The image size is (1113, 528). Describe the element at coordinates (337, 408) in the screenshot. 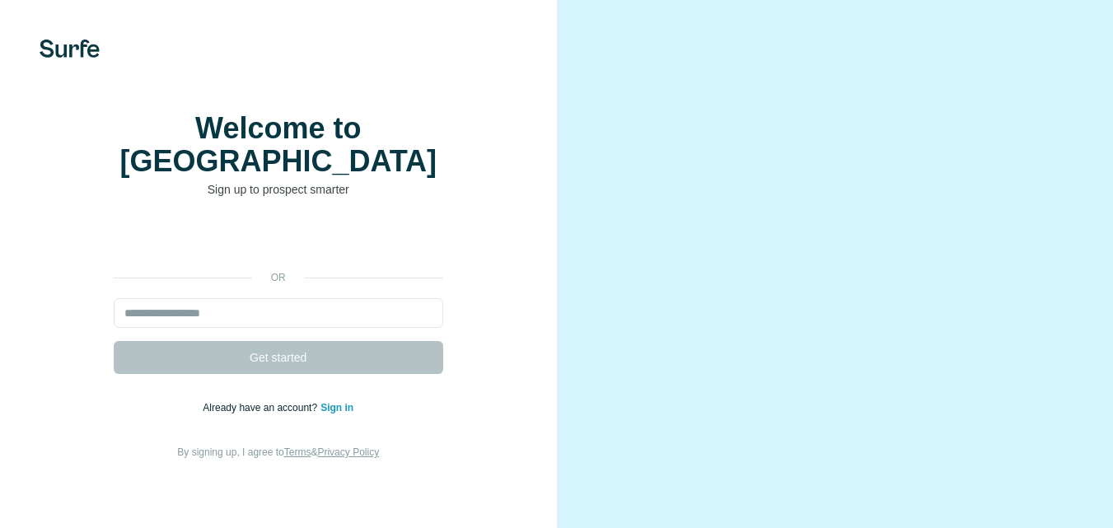

I see `a: Sign in` at that location.